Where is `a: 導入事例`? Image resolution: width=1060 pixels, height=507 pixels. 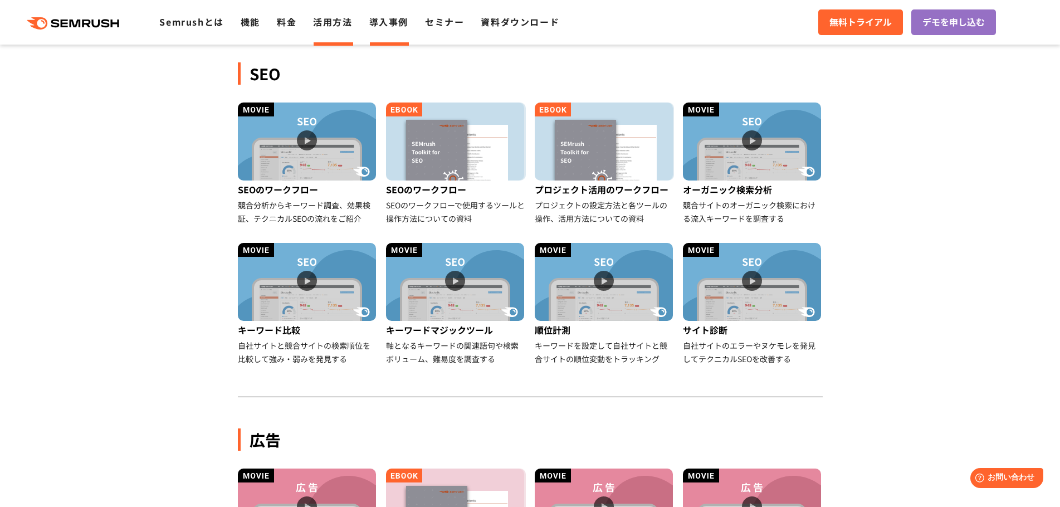 a: 導入事例 is located at coordinates (389, 22).